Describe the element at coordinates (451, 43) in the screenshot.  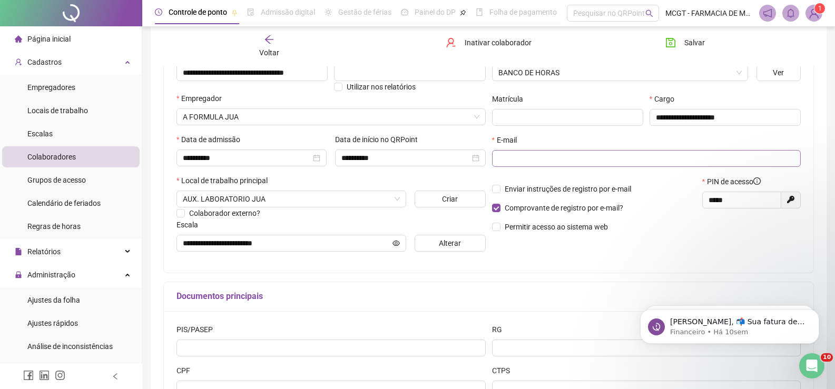
I see `span: user-delete` at that location.